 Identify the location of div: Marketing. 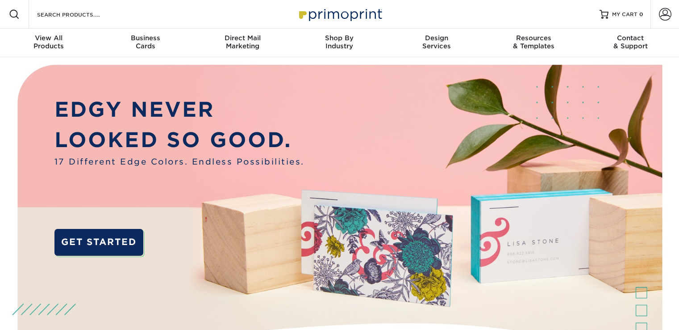
(243, 42).